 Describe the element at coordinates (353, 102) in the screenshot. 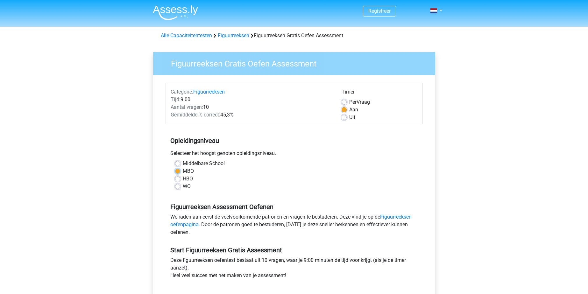

I see `span: Per` at that location.